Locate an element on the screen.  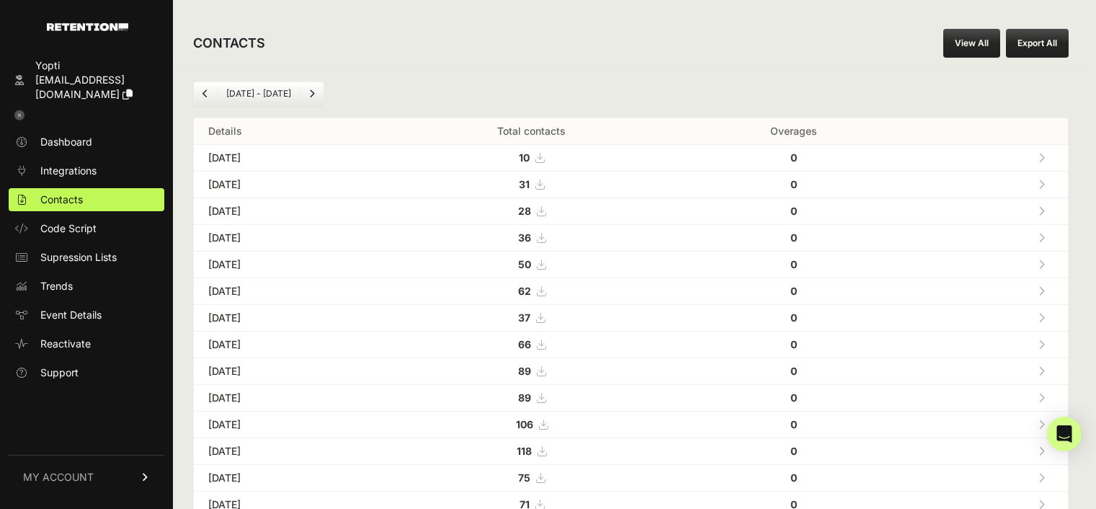
a: Reactivate is located at coordinates (86, 344).